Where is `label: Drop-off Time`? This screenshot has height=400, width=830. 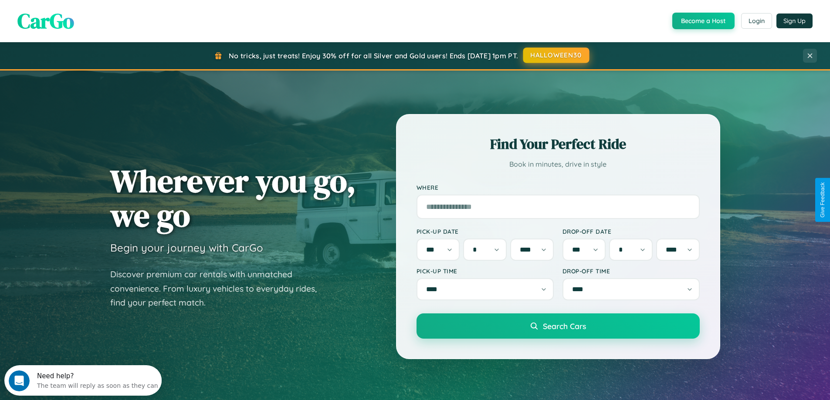 label: Drop-off Time is located at coordinates (631, 271).